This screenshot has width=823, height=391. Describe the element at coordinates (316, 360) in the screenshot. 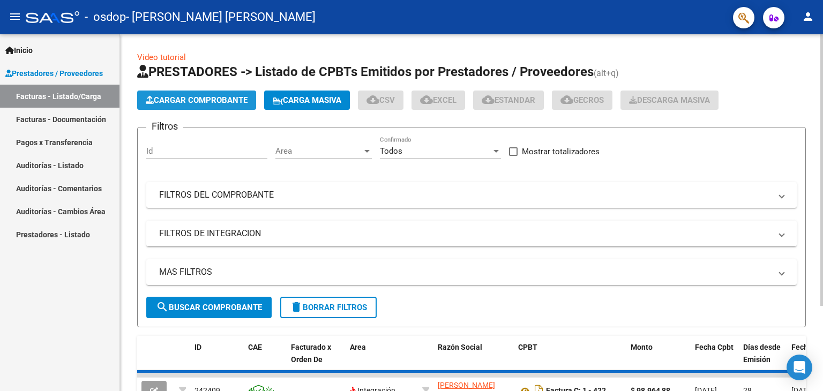

I see `datatable-header-cell: Facturado x Orden De` at that location.